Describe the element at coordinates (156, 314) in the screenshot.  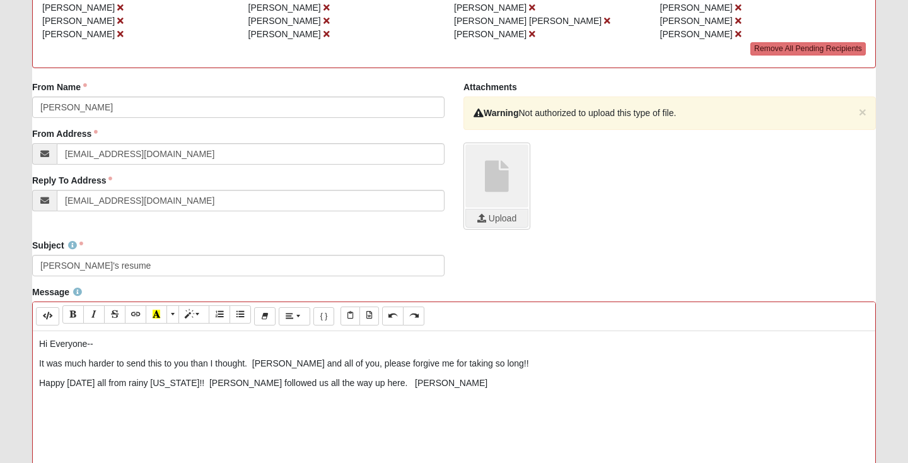
I see `button: Recent Color` at that location.